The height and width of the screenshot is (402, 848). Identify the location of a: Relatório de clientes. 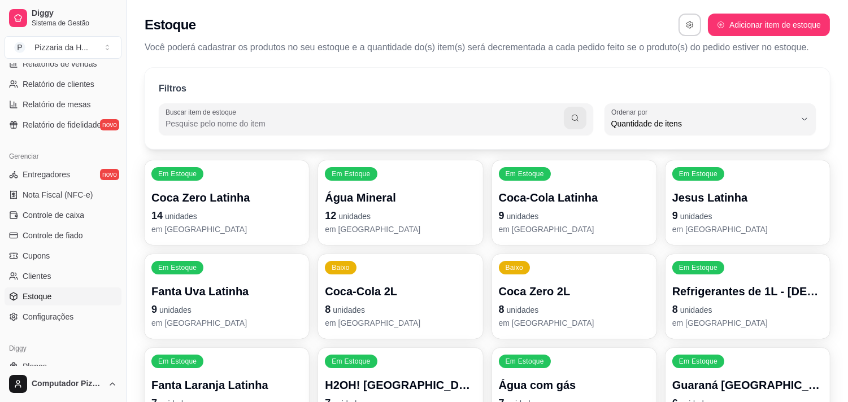
(63, 84).